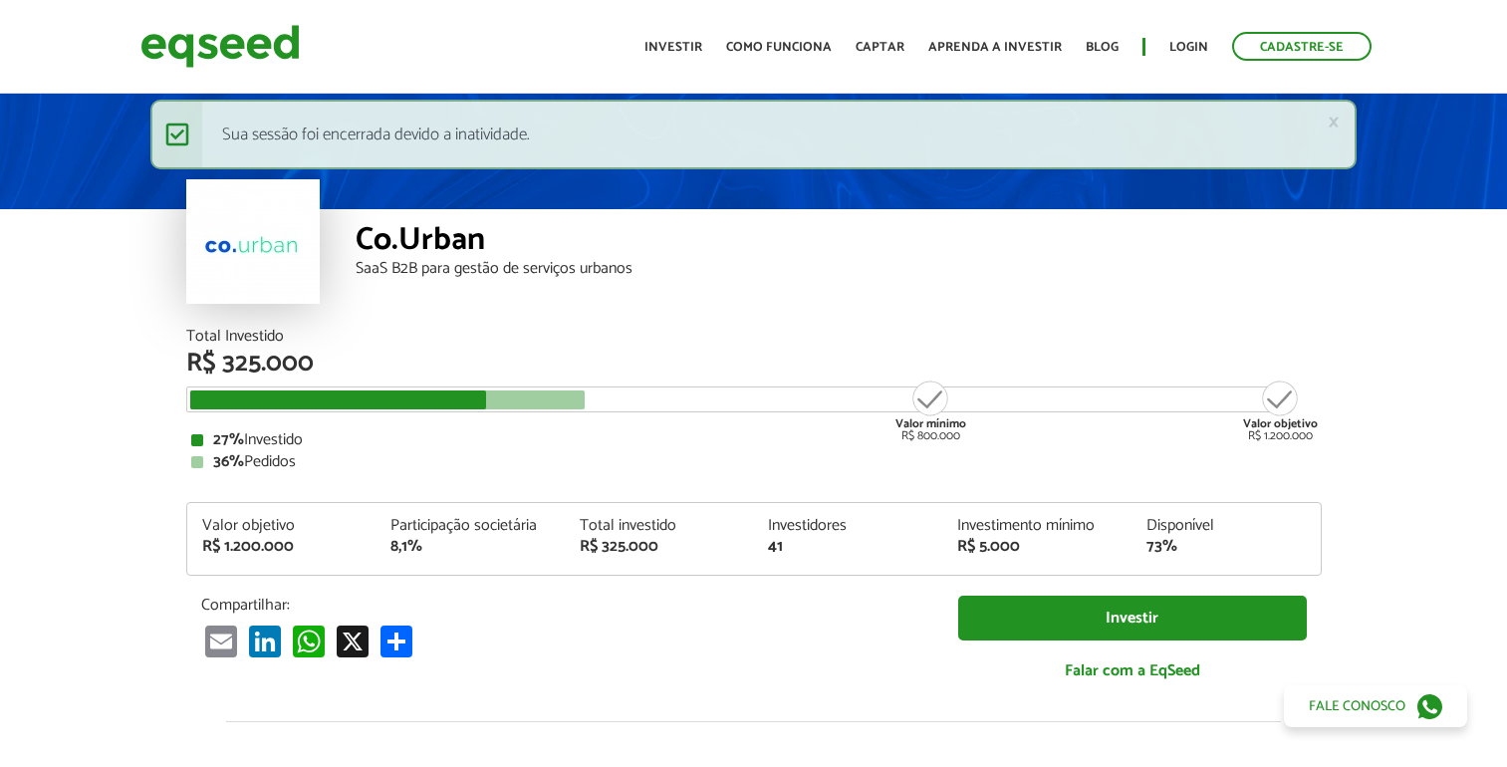  Describe the element at coordinates (1302, 46) in the screenshot. I see `a: Cadastre-se` at that location.